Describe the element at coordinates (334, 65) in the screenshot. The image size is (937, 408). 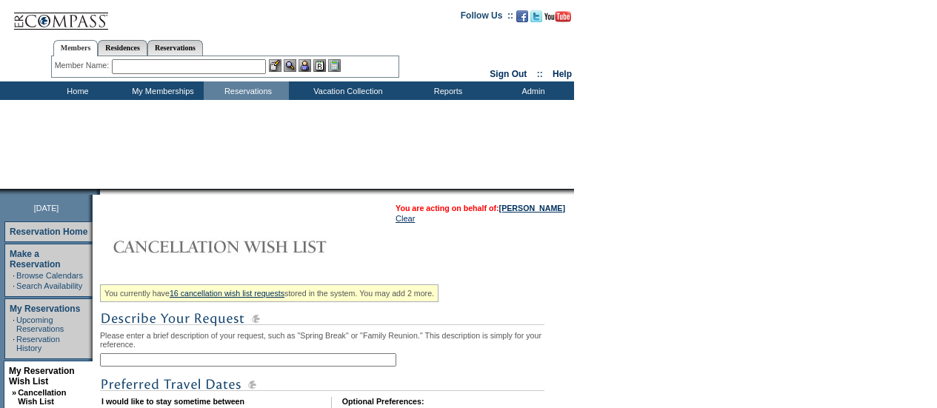
I see `img: b_calculator.gif` at that location.